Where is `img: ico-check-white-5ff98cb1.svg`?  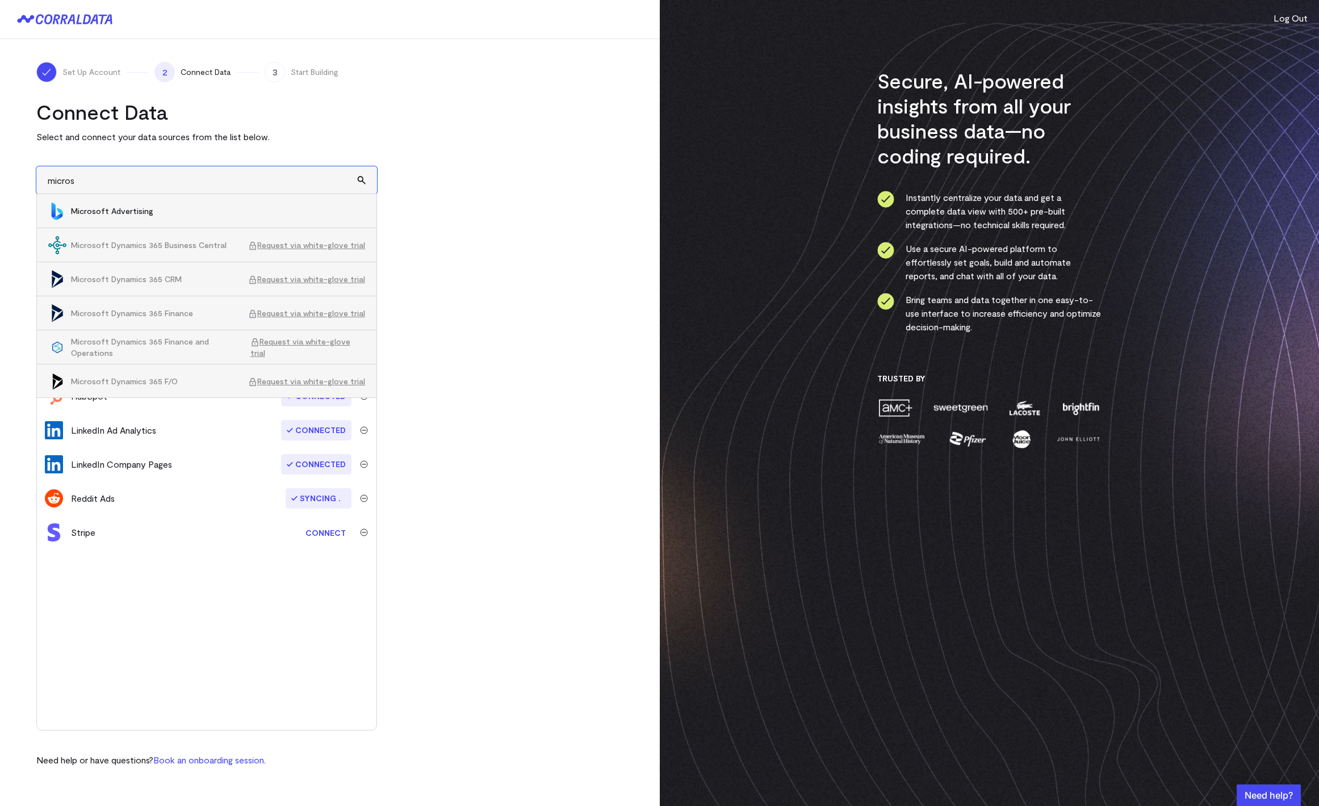
img: ico-check-white-5ff98cb1.svg is located at coordinates (47, 72).